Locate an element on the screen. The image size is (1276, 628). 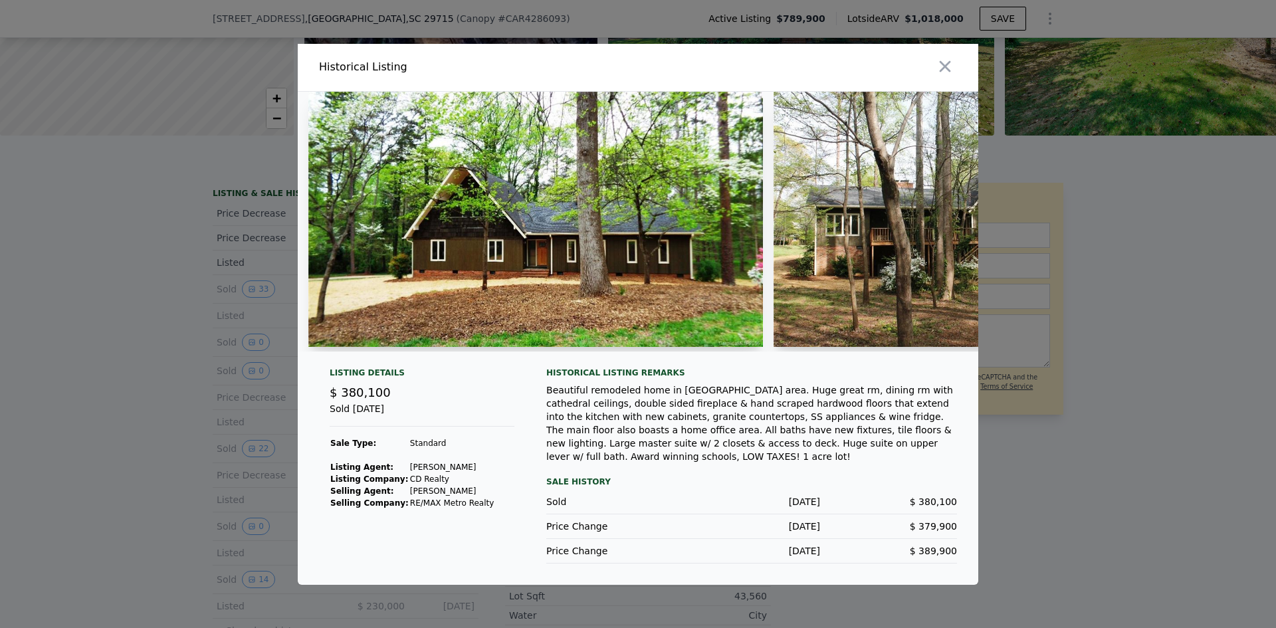
span: $ 389,900 is located at coordinates (933, 551).